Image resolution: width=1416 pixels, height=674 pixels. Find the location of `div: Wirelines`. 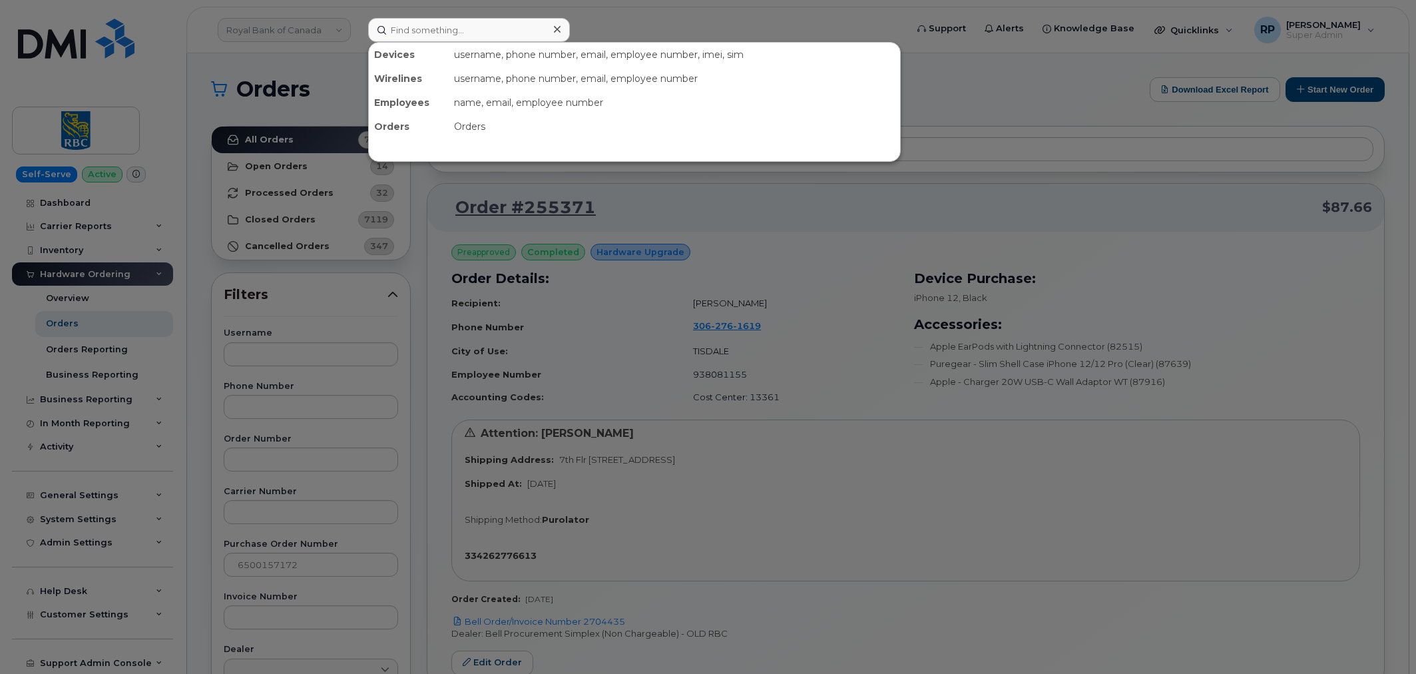

div: Wirelines is located at coordinates (409, 79).